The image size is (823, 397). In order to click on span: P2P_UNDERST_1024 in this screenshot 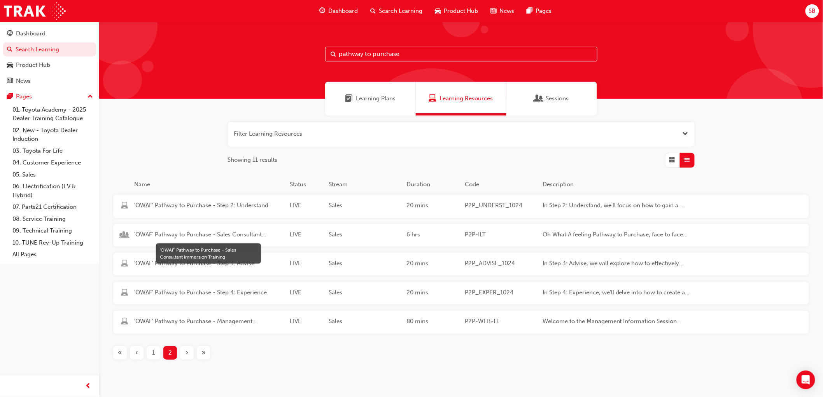, I will do `click(500, 205)`.